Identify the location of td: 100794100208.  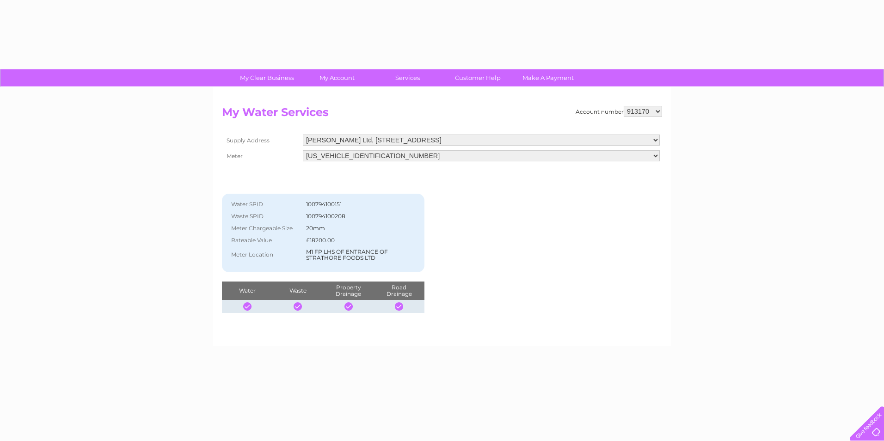
(361, 216).